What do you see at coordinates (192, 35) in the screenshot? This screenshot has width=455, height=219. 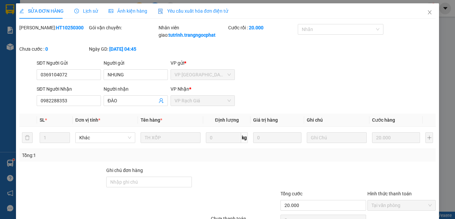 I see `b: tutrinh.trangngocphat` at bounding box center [192, 35].